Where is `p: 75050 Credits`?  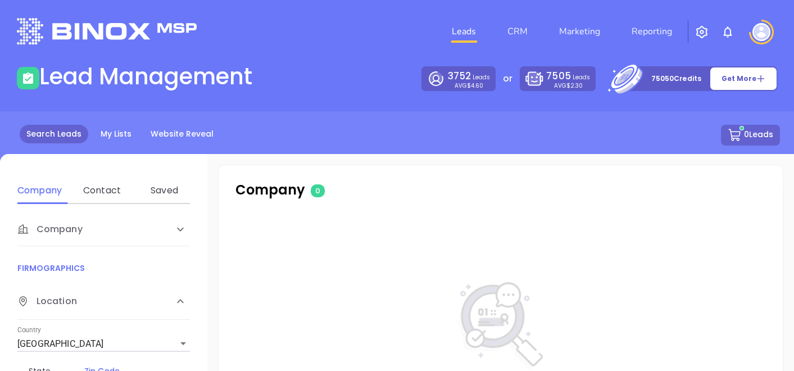 p: 75050 Credits is located at coordinates (676, 79).